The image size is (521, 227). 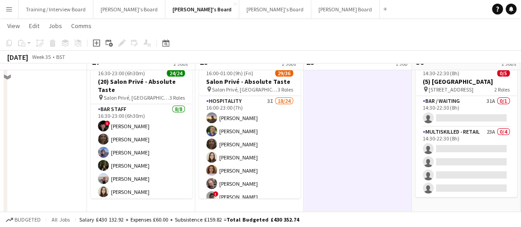 What do you see at coordinates (263, 219) in the screenshot?
I see `span: Total Budgeted £430 352.74` at bounding box center [263, 219].